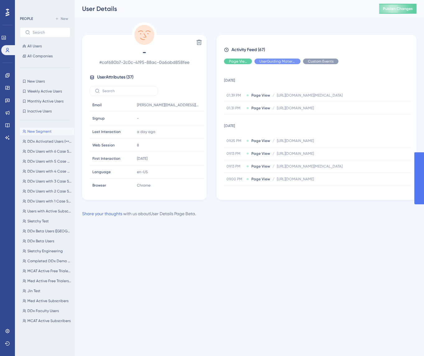  What do you see at coordinates (47, 151) in the screenshot?
I see `button: DDx Users with 6 Case Starts` at bounding box center [47, 151].